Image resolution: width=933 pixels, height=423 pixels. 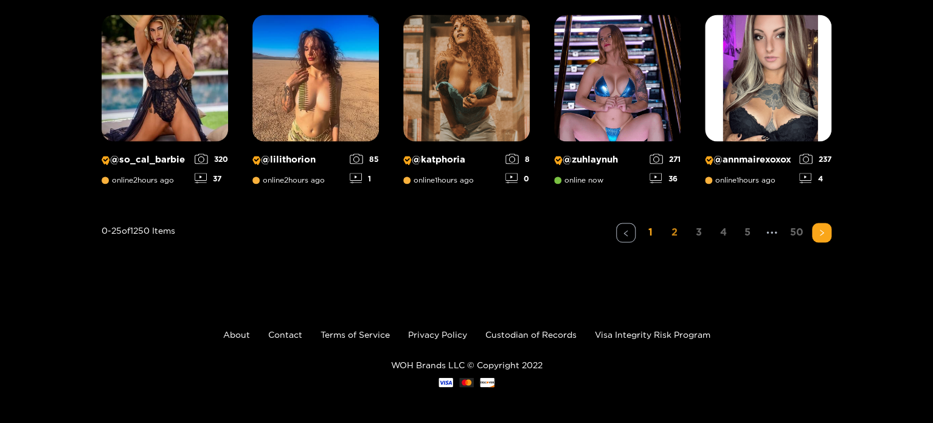 I want to click on img: Creator Profile Image: annmairexoxox, so click(x=768, y=78).